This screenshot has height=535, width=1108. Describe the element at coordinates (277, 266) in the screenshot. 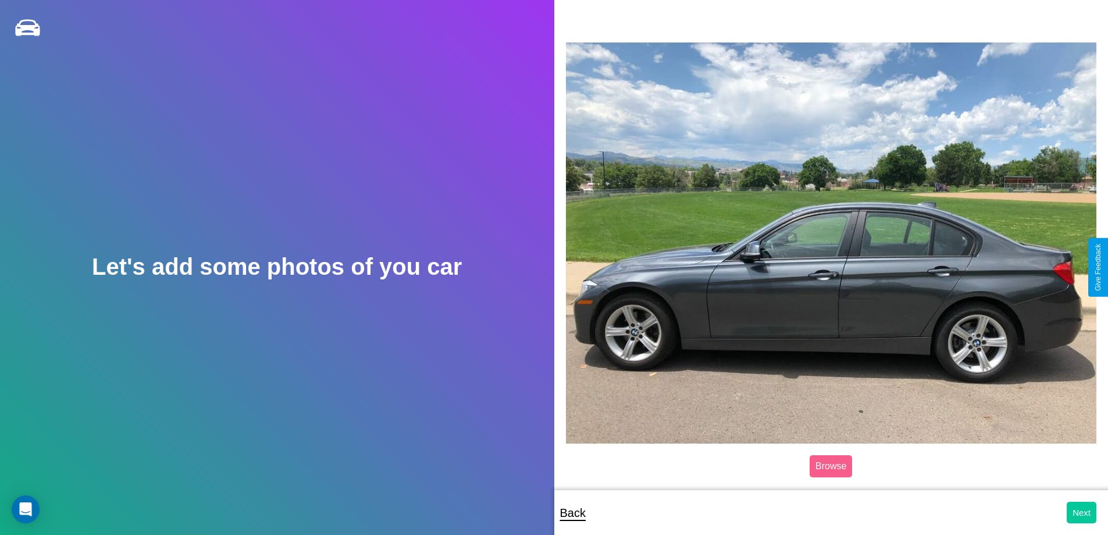

I see `h2: Let's add some photos of you car` at that location.